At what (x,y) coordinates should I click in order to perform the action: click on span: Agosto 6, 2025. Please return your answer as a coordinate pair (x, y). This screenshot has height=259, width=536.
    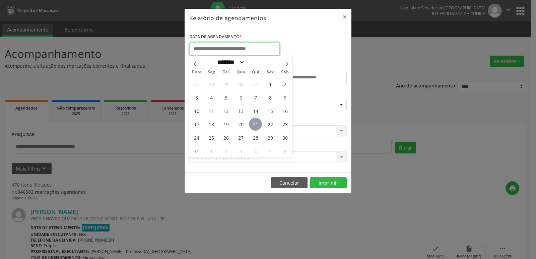
    Looking at the image, I should click on (241, 97).